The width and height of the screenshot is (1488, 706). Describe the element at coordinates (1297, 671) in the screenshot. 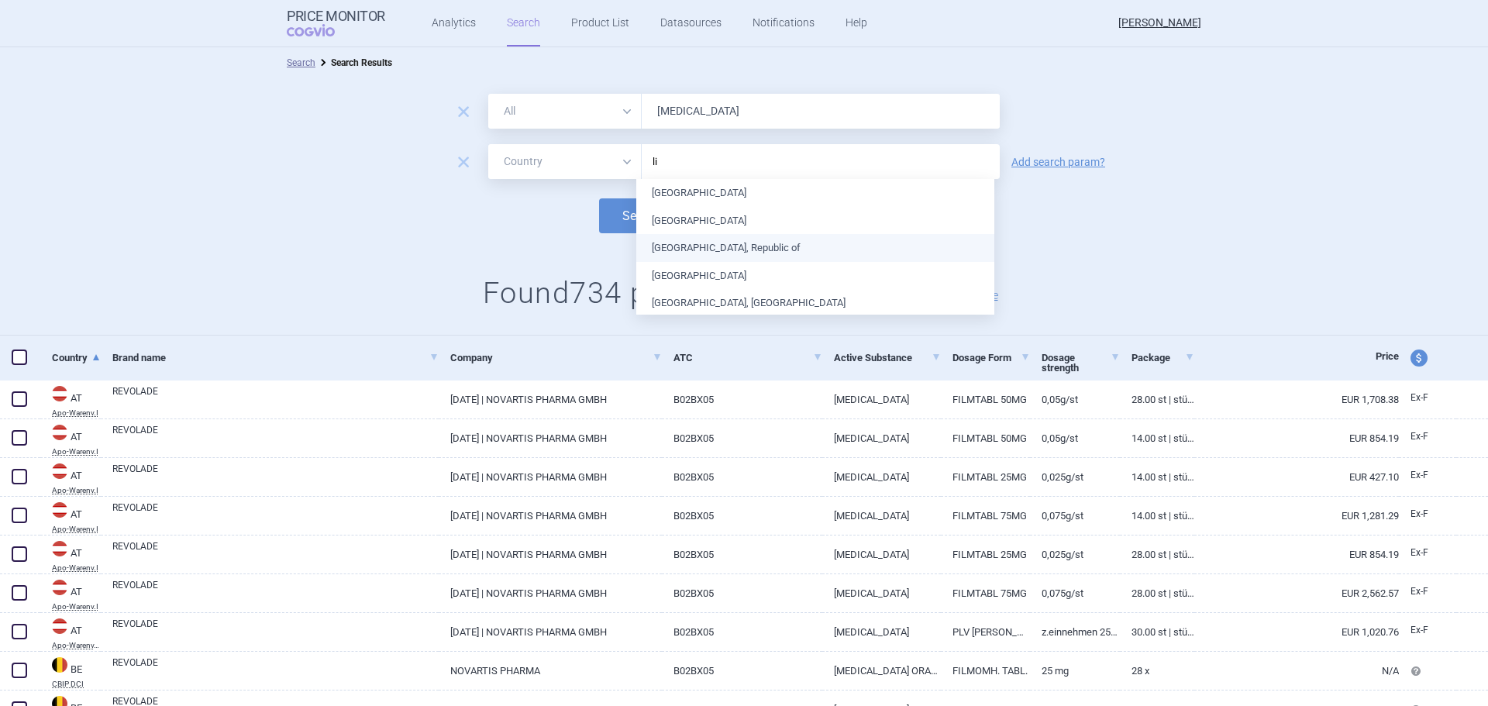

I see `a: N/A` at that location.